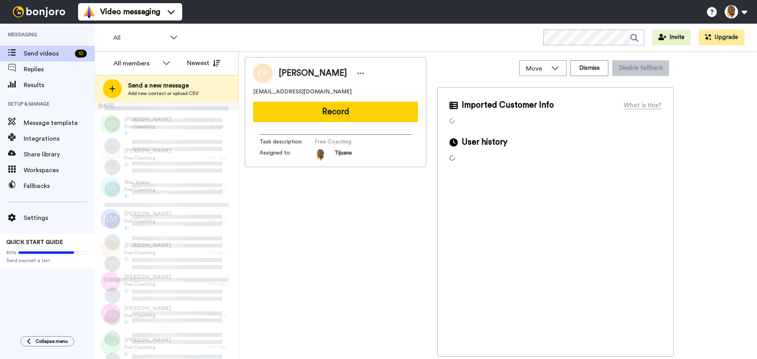  Describe the element at coordinates (89, 12) in the screenshot. I see `img: vm-color.svg` at that location.